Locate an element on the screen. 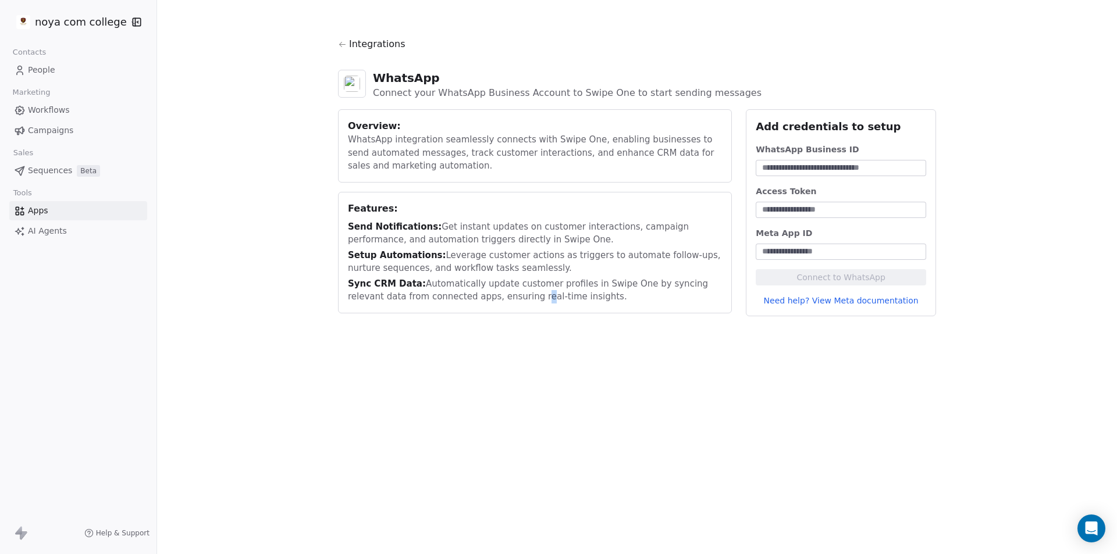 The height and width of the screenshot is (554, 1117). div: Overview: is located at coordinates (535, 126).